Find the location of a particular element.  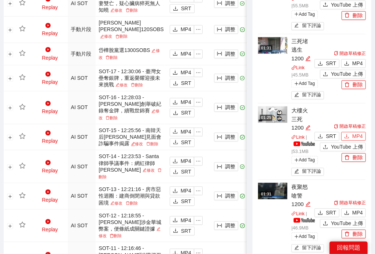

span: column-width is located at coordinates (219, 30).